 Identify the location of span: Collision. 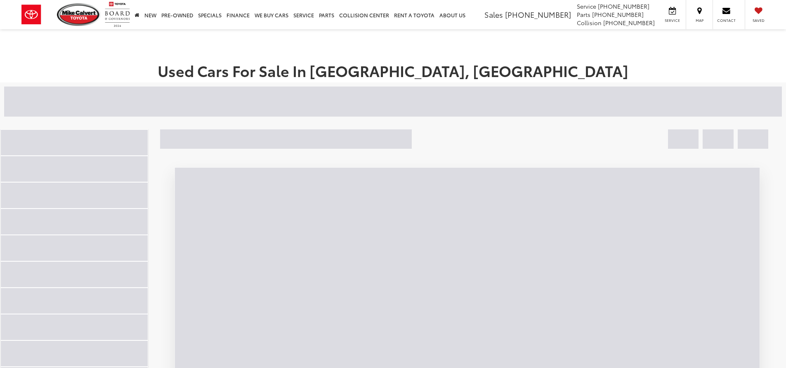
(589, 23).